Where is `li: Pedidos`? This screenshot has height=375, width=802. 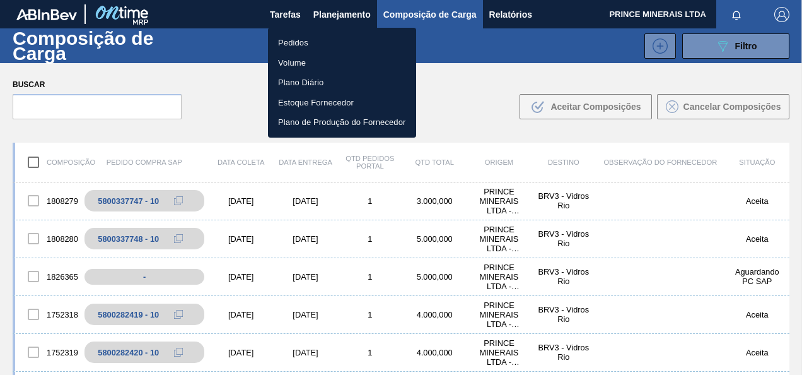
li: Pedidos is located at coordinates (342, 43).